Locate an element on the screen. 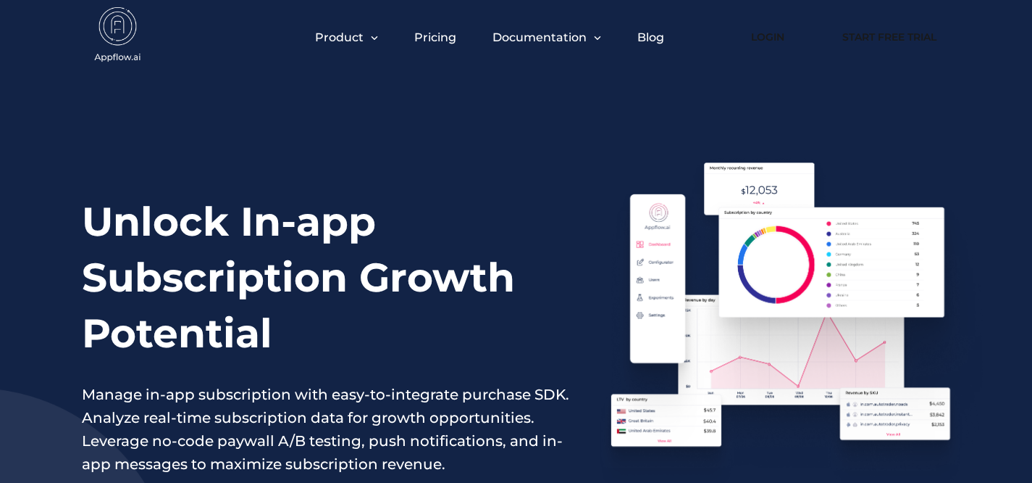 The width and height of the screenshot is (1032, 483). p: Manage in-app subscription with easy-to-integrate purchase SDK. Analyze real-time subscription da... is located at coordinates (326, 429).